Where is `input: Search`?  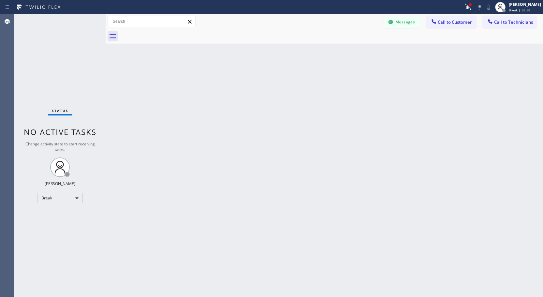
input: Search is located at coordinates (151, 22).